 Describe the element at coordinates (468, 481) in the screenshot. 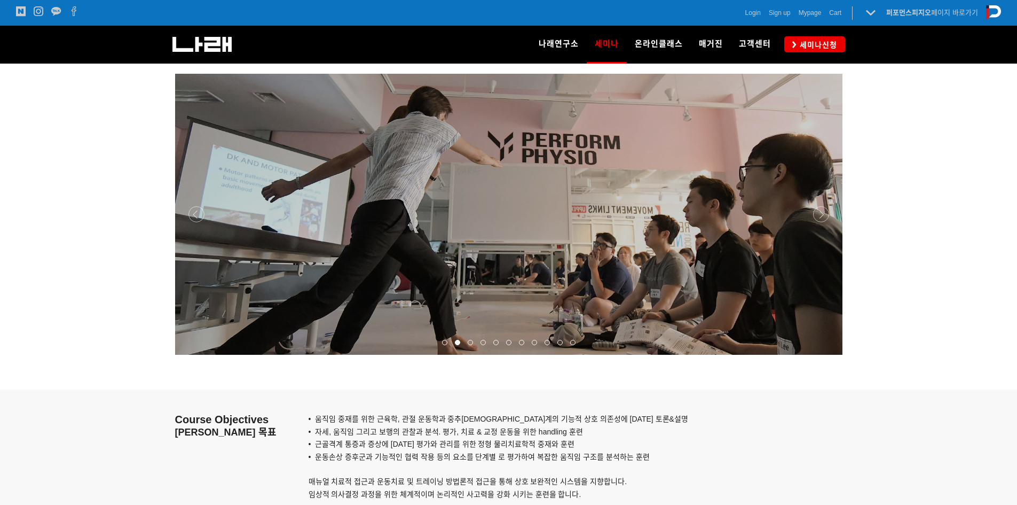

I see `span: 매뉴얼 치료적 접근과 운동치료 및 트레이닝 방법론적 접근을 통해 상호 보완적인 시스템을 지향합니다.` at that location.